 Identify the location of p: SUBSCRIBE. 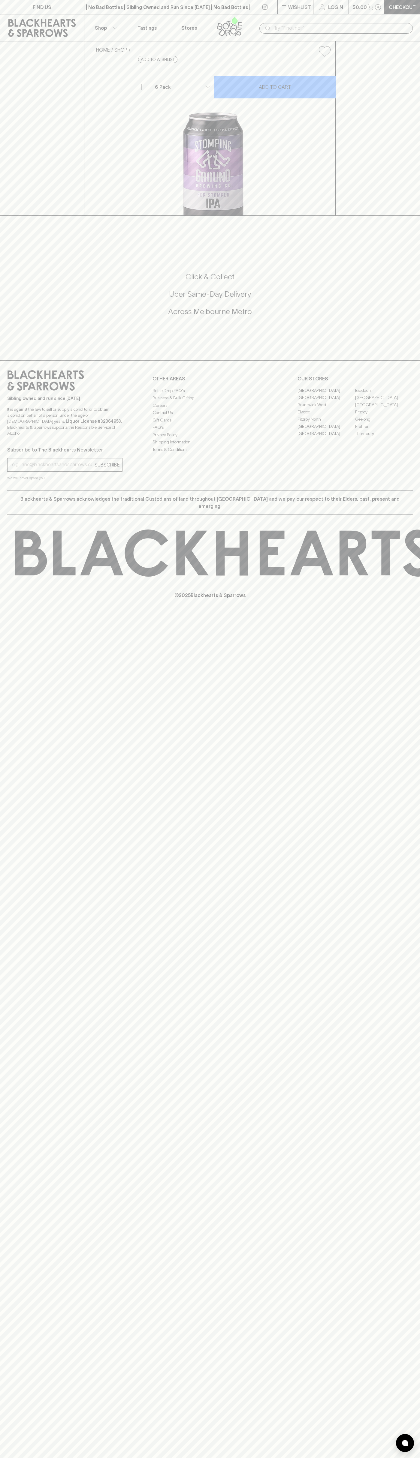
(107, 465).